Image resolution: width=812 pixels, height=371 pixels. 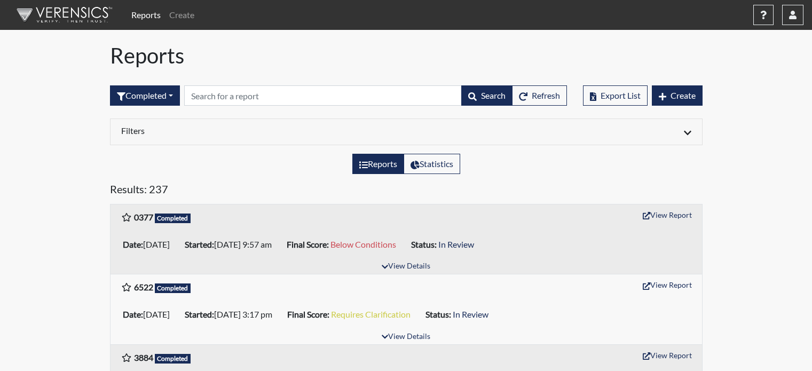 I want to click on b: 3884, so click(x=144, y=357).